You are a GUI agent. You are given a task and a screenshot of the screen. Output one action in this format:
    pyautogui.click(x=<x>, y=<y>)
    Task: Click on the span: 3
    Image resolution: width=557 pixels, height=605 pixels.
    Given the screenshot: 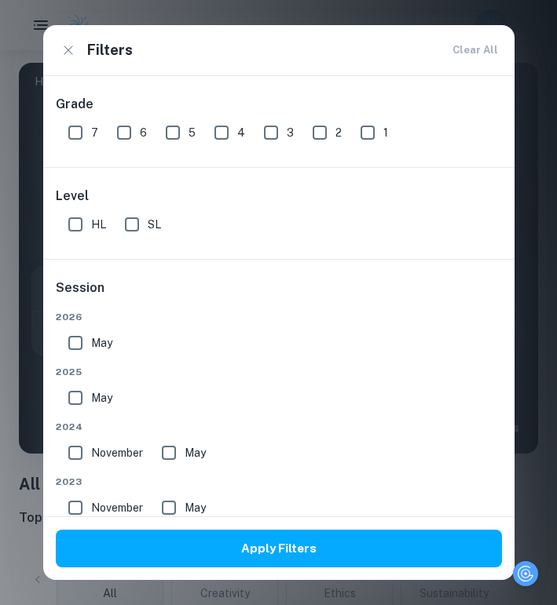 What is the action you would take?
    pyautogui.click(x=290, y=133)
    